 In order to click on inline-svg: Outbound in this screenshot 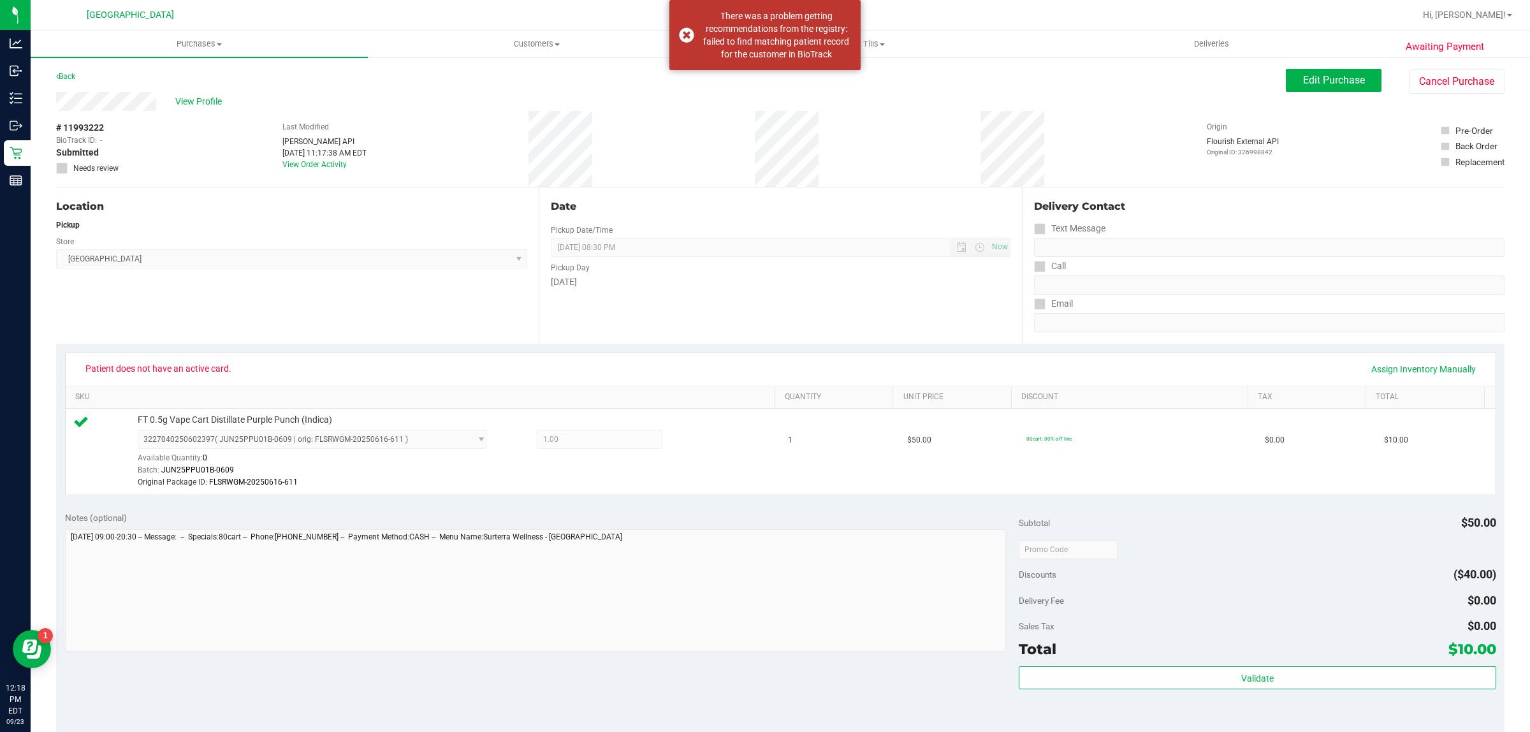, I will do `click(16, 126)`.